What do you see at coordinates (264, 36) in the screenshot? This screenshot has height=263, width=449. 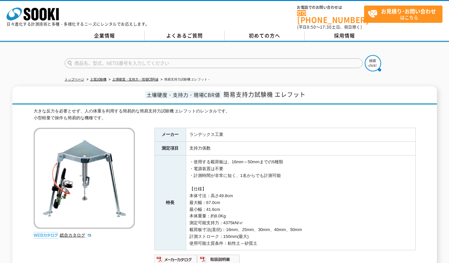 I see `span: 初めての方へ` at bounding box center [264, 36].